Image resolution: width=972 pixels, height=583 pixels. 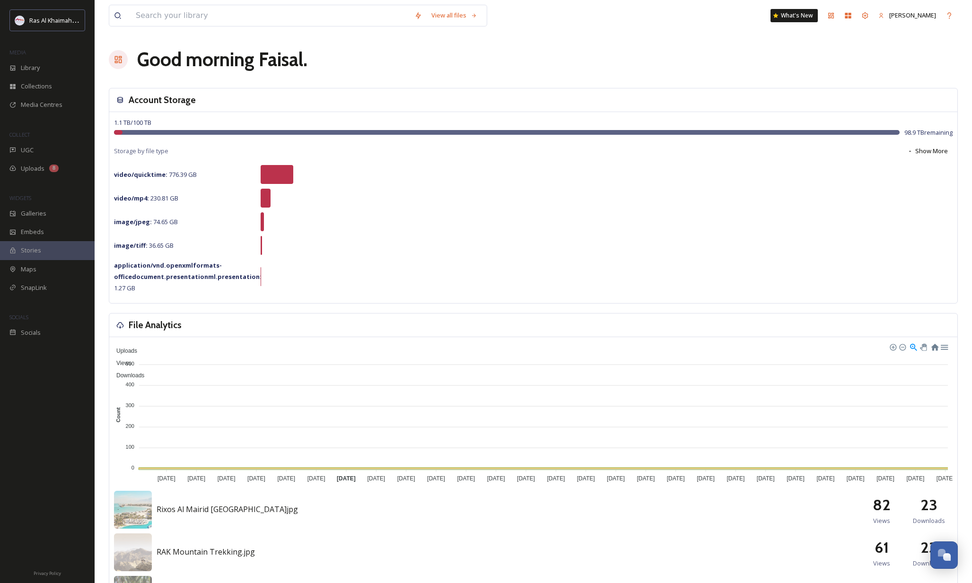 What do you see at coordinates (146, 222) in the screenshot?
I see `span: 74.65 GB` at bounding box center [146, 222].